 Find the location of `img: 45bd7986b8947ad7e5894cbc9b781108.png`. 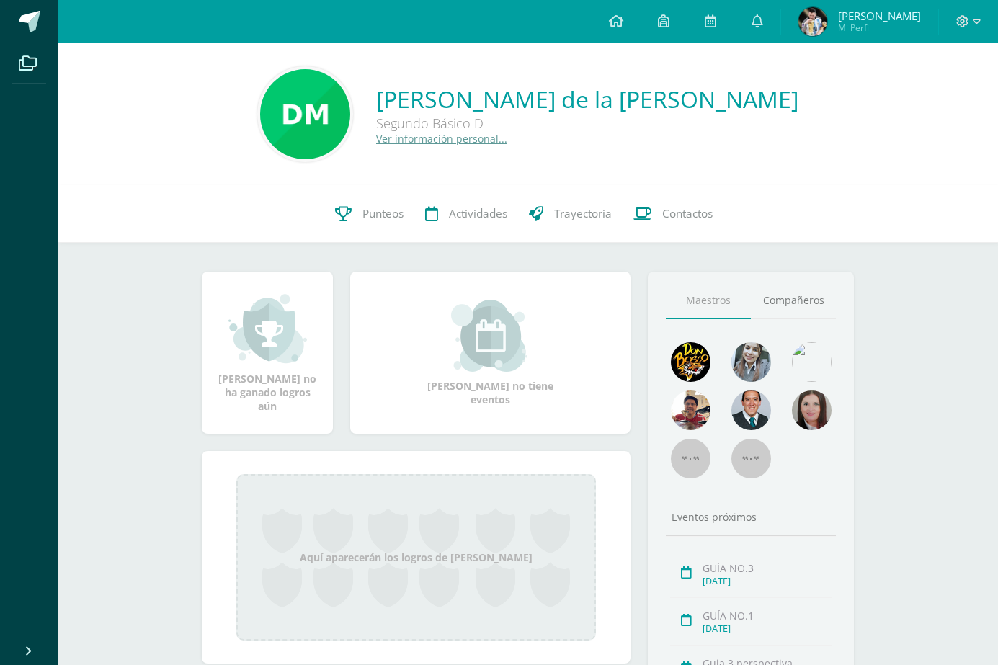

img: 45bd7986b8947ad7e5894cbc9b781108.png is located at coordinates (751, 362).